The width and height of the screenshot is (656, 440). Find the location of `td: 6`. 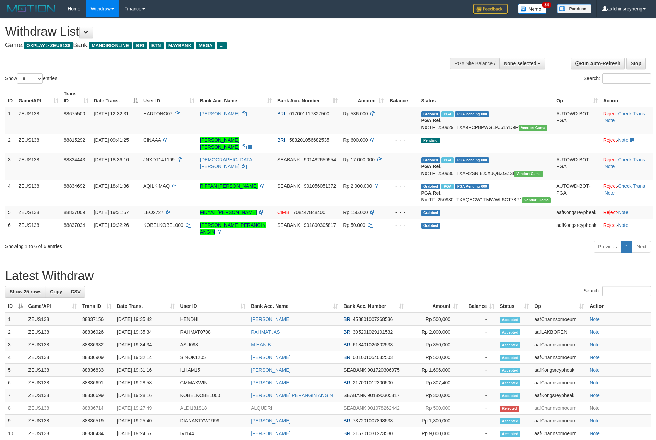

td: 6 is located at coordinates (10, 228).